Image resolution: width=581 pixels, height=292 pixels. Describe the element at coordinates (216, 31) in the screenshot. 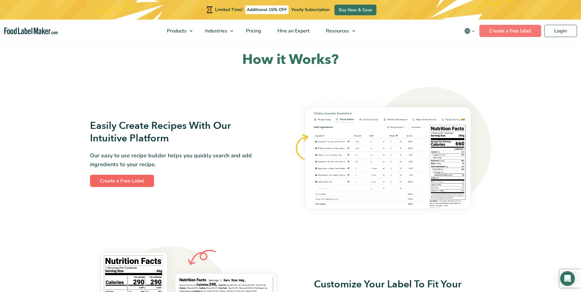

I see `span: Industries` at that location.